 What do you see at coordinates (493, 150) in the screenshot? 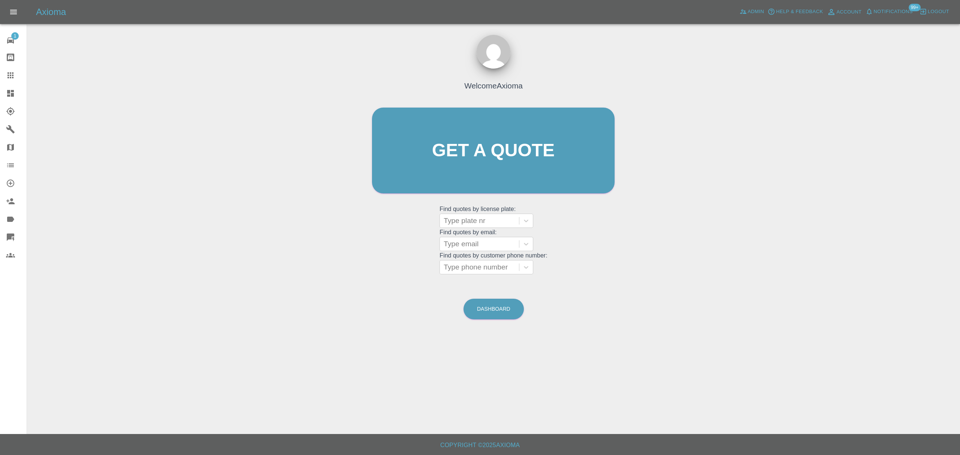
I see `a: Get a quote` at bounding box center [493, 150].